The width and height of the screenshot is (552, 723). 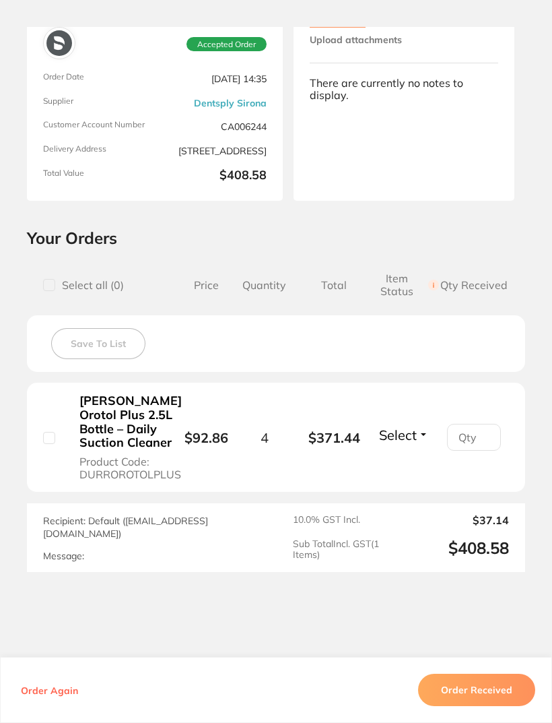 I want to click on input: Qty, so click(x=474, y=437).